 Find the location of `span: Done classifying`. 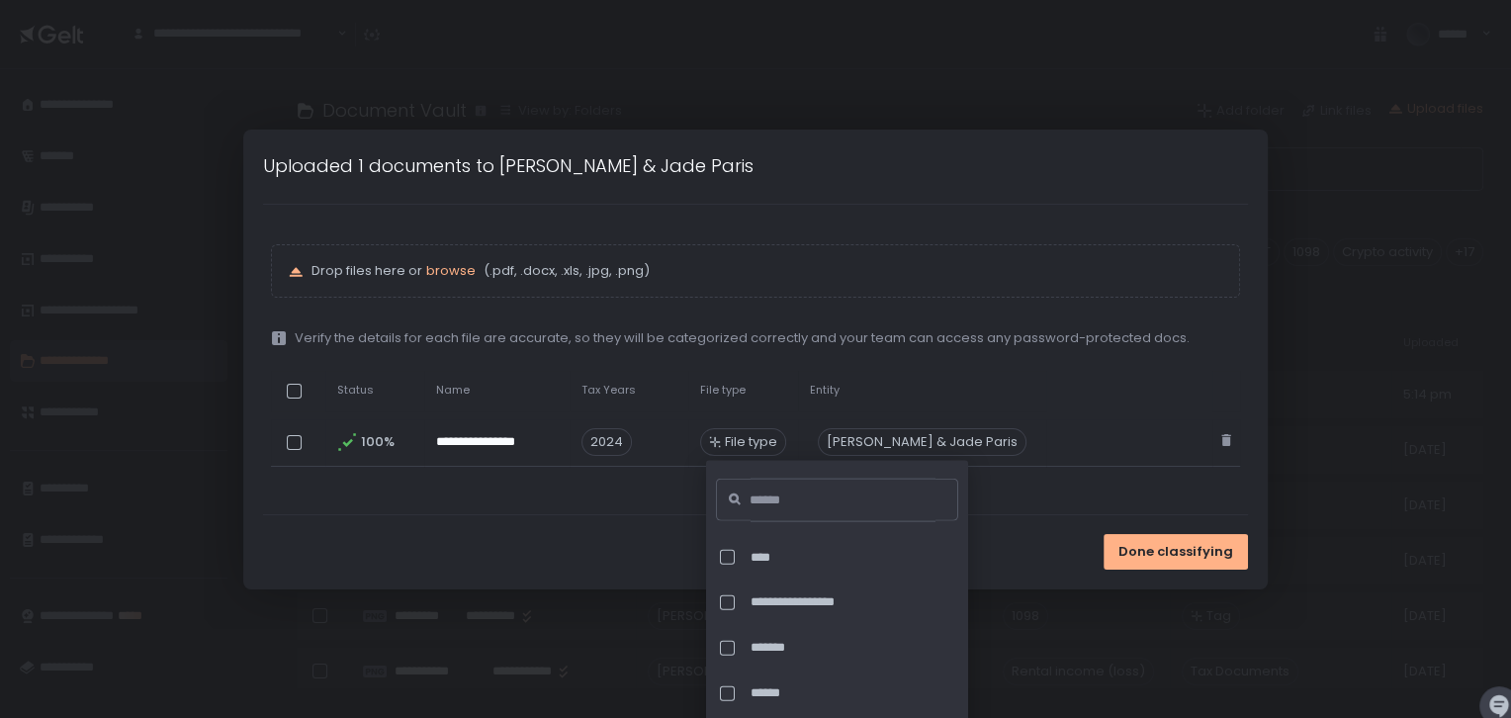

span: Done classifying is located at coordinates (1176, 552).